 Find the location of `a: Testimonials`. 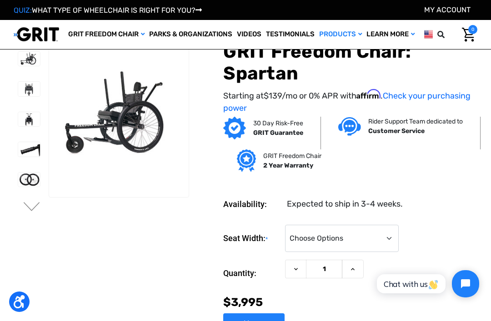

a: Testimonials is located at coordinates (290, 35).